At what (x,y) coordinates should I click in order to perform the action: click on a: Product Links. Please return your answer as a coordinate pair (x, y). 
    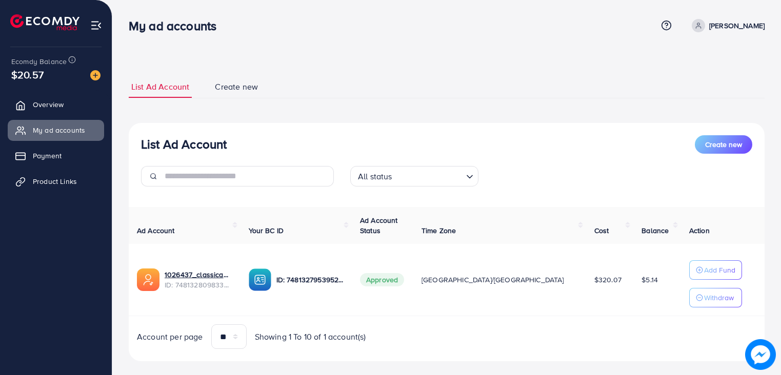
    Looking at the image, I should click on (56, 181).